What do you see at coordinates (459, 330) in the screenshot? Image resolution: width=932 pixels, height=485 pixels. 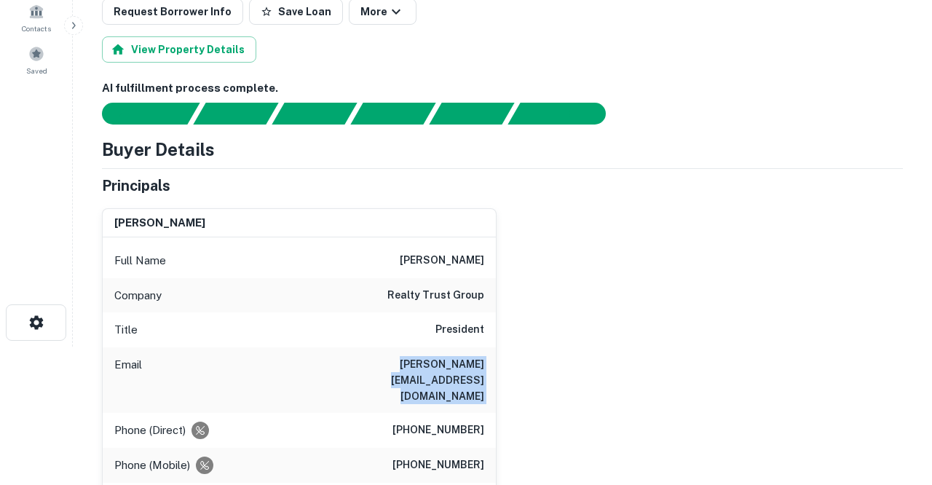 I see `h6: President` at bounding box center [459, 330].